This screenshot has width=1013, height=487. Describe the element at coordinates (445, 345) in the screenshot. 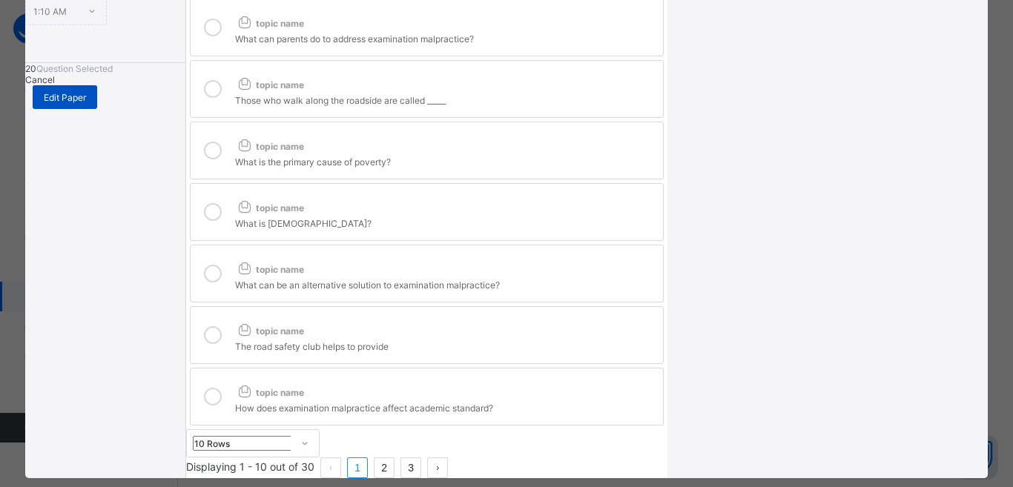

I see `div: The road safety club helps to provide` at that location.